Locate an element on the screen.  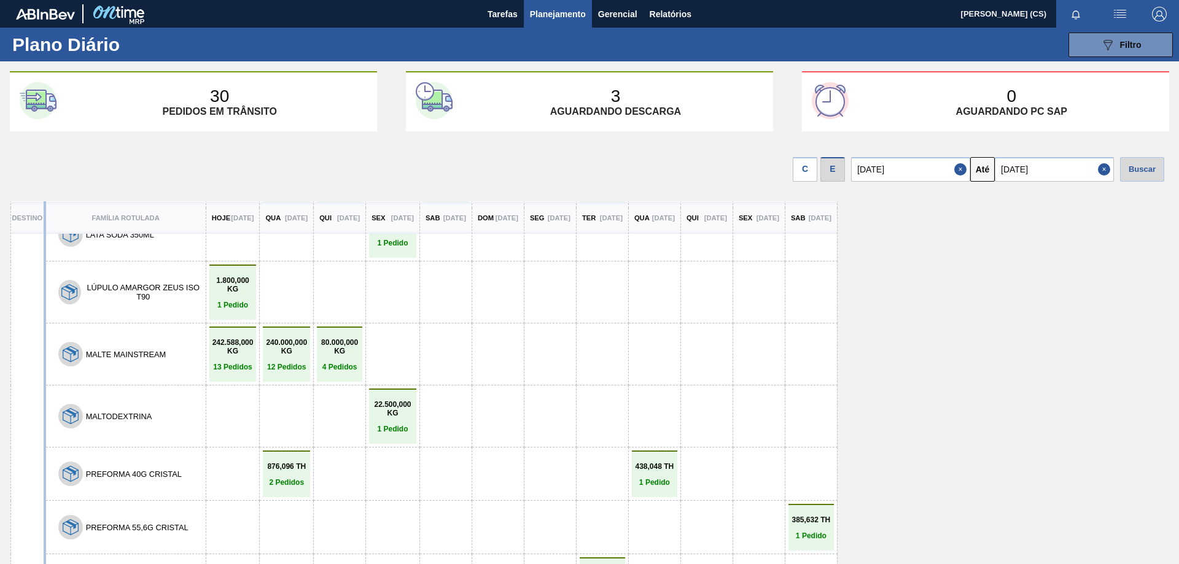
p: 242.588,000 KG is located at coordinates (233, 347).